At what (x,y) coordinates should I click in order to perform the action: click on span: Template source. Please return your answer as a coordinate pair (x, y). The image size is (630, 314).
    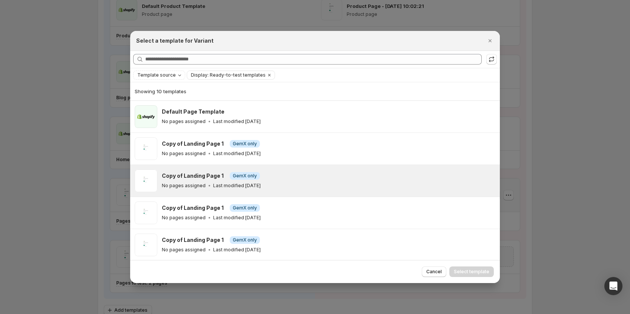
    Looking at the image, I should click on (156, 75).